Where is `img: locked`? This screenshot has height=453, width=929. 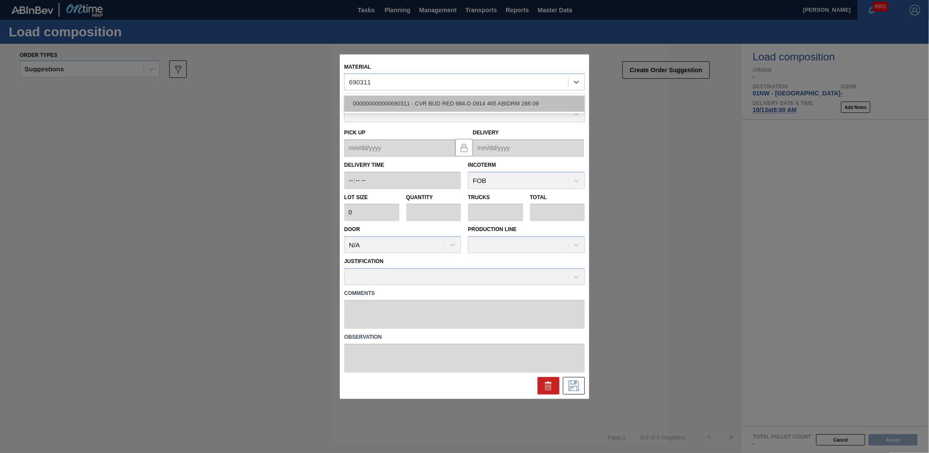 img: locked is located at coordinates (464, 148).